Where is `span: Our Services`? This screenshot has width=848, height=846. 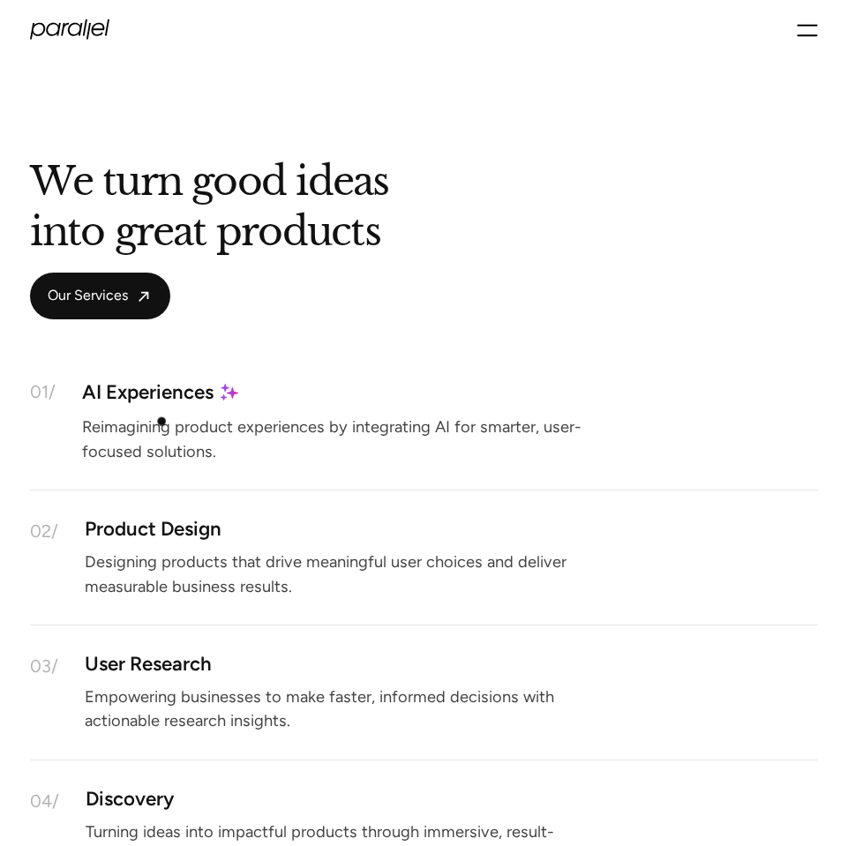
span: Our Services is located at coordinates (87, 296).